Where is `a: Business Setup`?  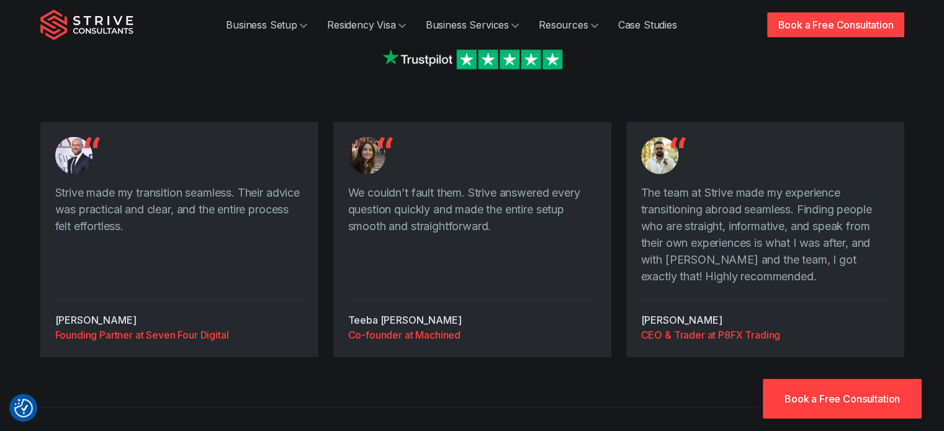 a: Business Setup is located at coordinates (266, 25).